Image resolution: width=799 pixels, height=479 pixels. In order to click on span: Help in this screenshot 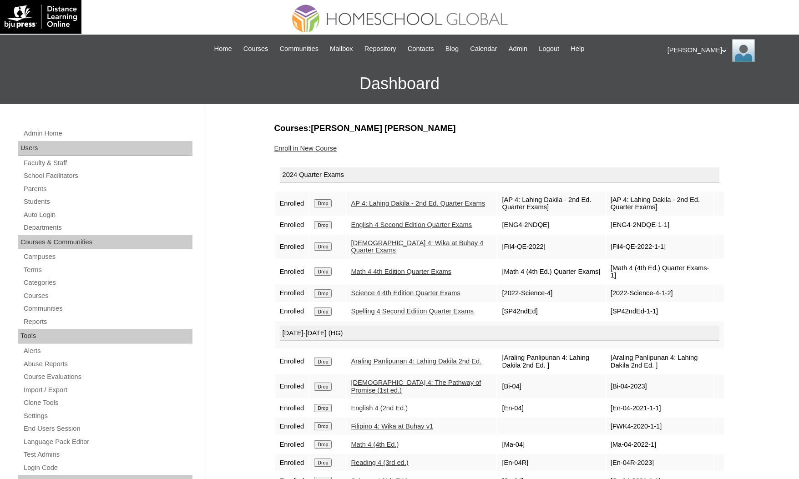, I will do `click(577, 49)`.